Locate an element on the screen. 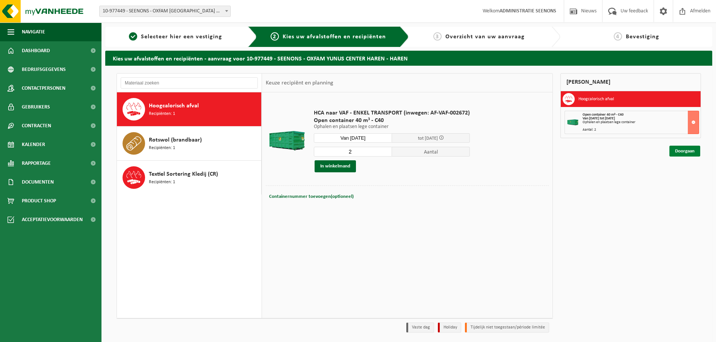 The width and height of the screenshot is (716, 342). button: Rotswol (brandbaar) Recipiënten: 1 is located at coordinates (189, 144).